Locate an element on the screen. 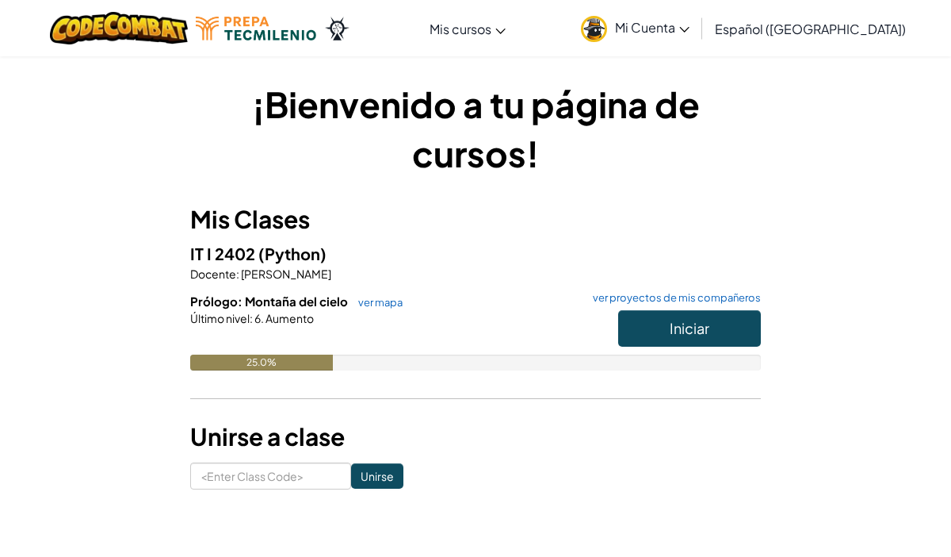 The width and height of the screenshot is (951, 557). a: ver proyectos de mis compañeros is located at coordinates (673, 297).